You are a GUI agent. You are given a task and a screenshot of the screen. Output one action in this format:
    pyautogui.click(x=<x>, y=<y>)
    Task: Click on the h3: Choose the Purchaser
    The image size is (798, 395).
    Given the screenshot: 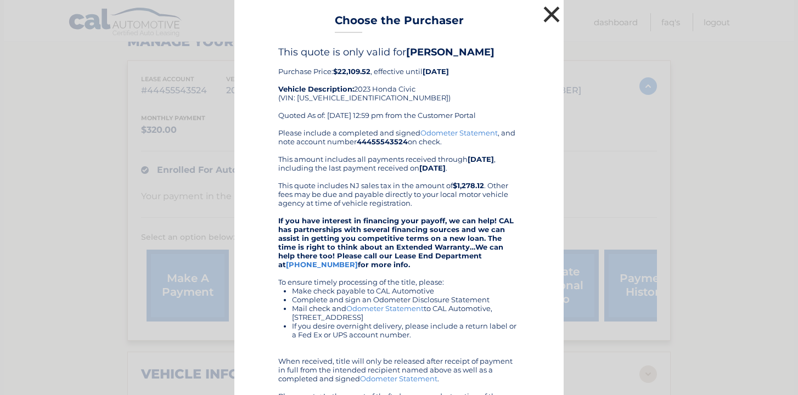 What is the action you would take?
    pyautogui.click(x=399, y=23)
    